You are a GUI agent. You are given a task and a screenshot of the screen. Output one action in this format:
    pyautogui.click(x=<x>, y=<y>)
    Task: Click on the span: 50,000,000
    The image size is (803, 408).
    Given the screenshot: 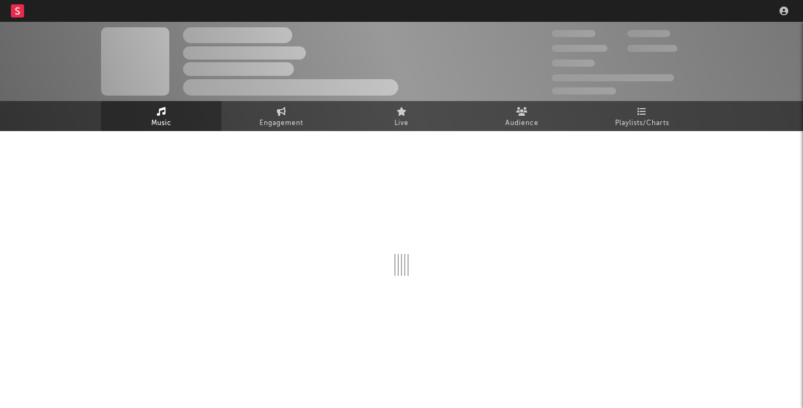 What is the action you would take?
    pyautogui.click(x=580, y=48)
    